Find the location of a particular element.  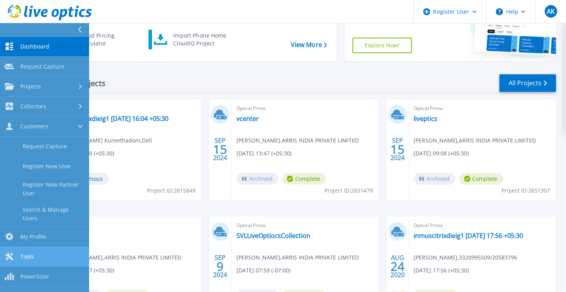

a: liveptics is located at coordinates (426, 119).